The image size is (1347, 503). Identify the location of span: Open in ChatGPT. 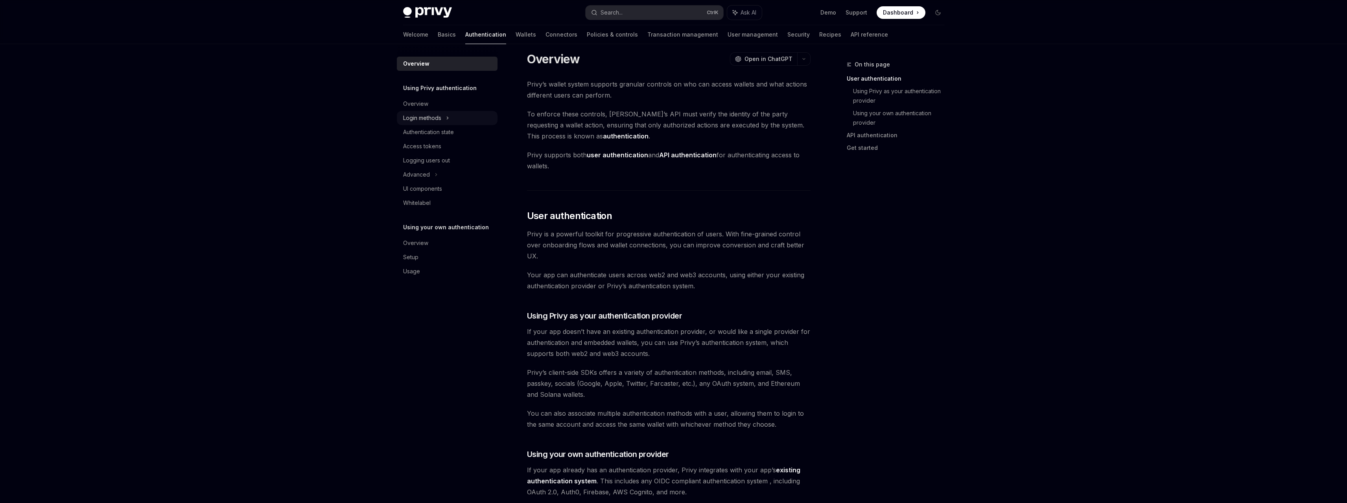
(769, 59).